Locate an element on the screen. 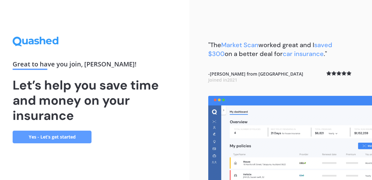 The height and width of the screenshot is (180, 372). span: Joined in 2021 is located at coordinates (223, 80).